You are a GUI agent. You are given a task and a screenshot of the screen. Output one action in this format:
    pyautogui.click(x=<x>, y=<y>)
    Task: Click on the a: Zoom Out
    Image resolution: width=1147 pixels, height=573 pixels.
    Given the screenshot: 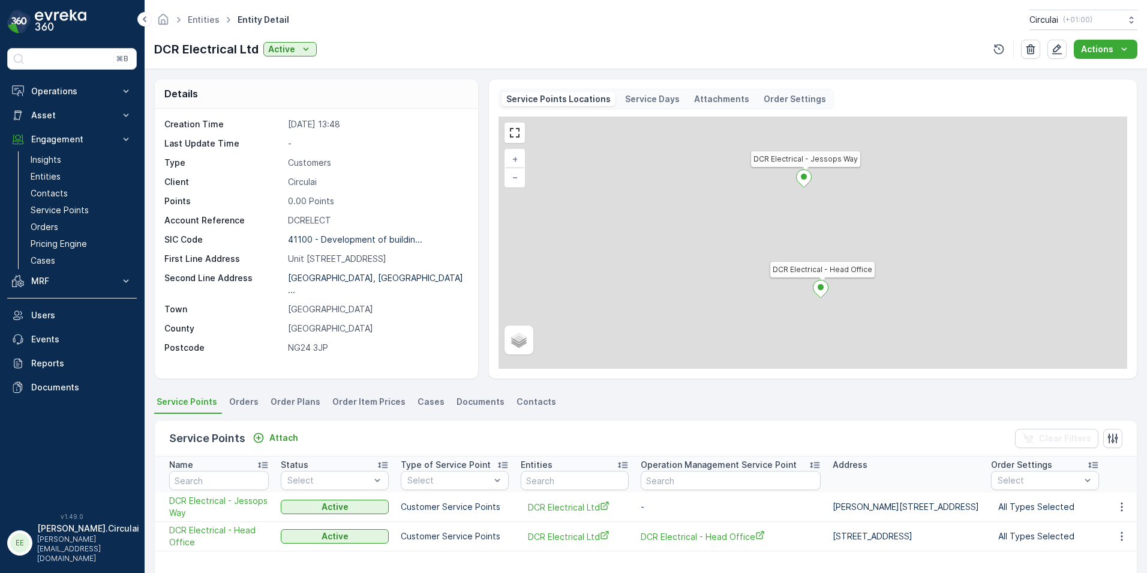 What is the action you would take?
    pyautogui.click(x=515, y=177)
    